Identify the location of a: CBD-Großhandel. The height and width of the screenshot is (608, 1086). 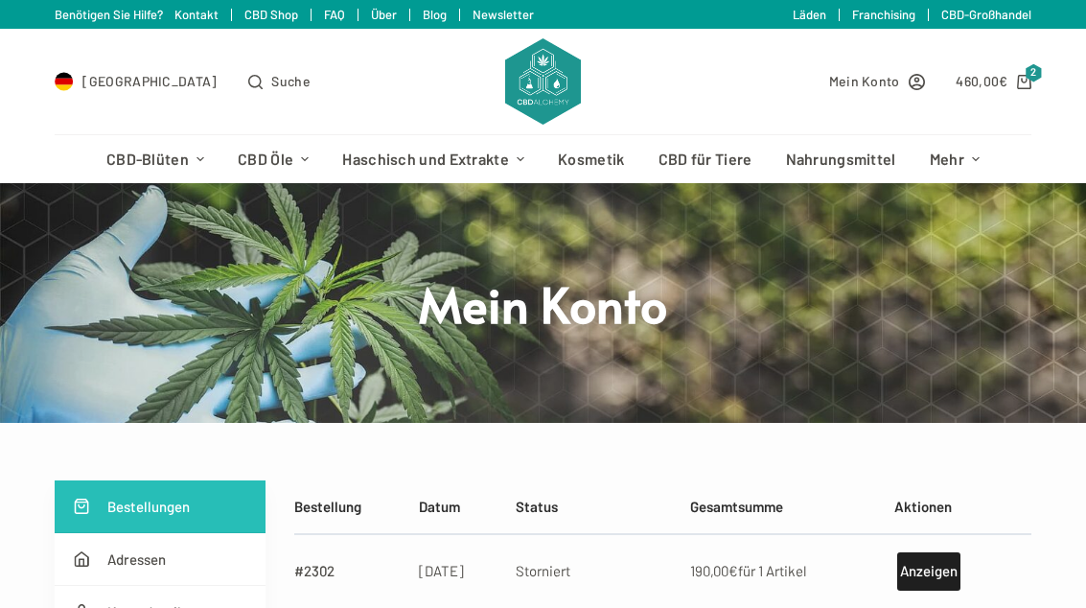
(986, 14).